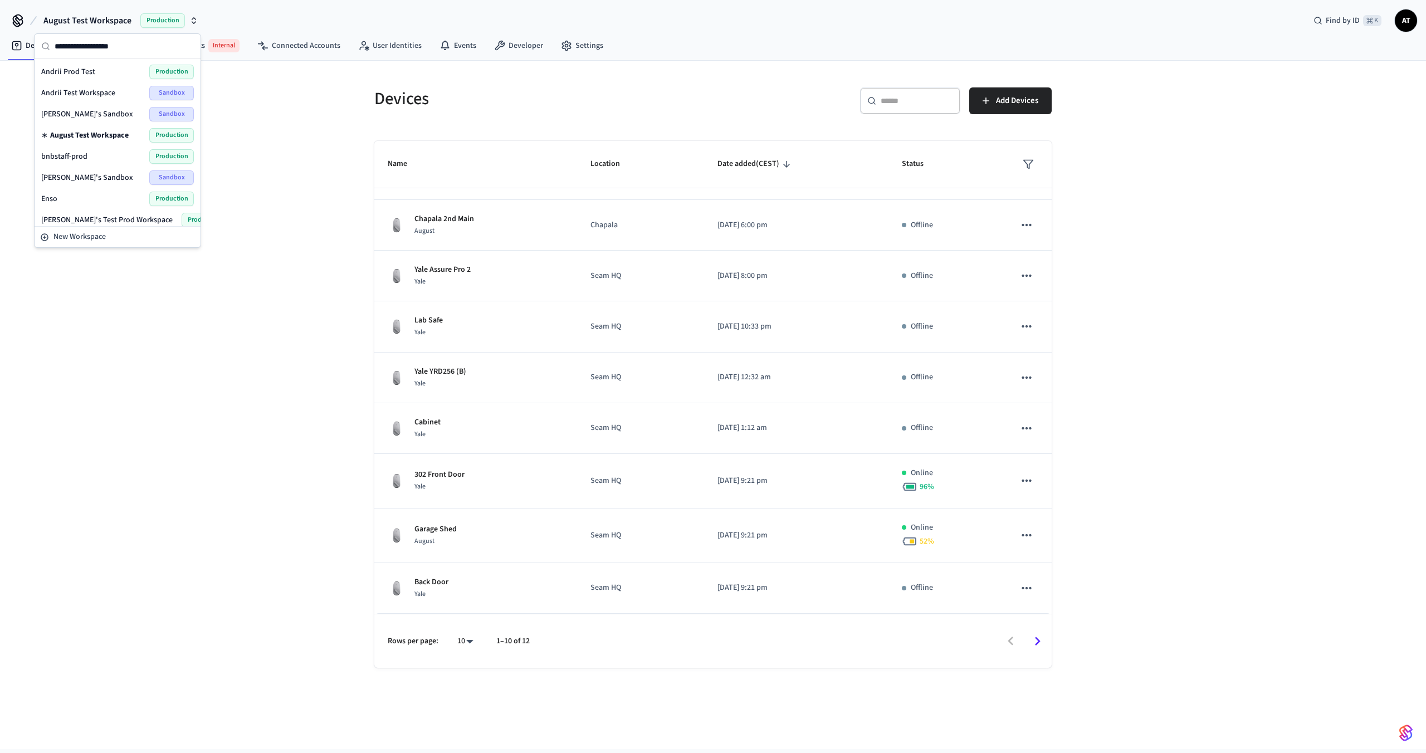 This screenshot has height=753, width=1426. Describe the element at coordinates (405, 164) in the screenshot. I see `span: Name` at that location.